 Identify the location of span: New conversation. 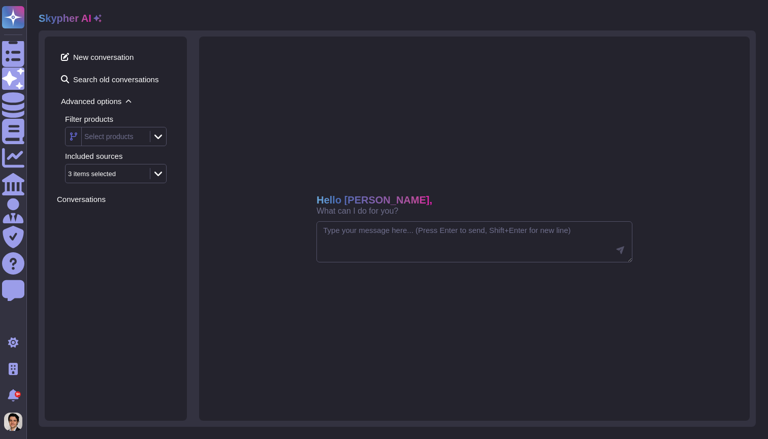
(116, 57).